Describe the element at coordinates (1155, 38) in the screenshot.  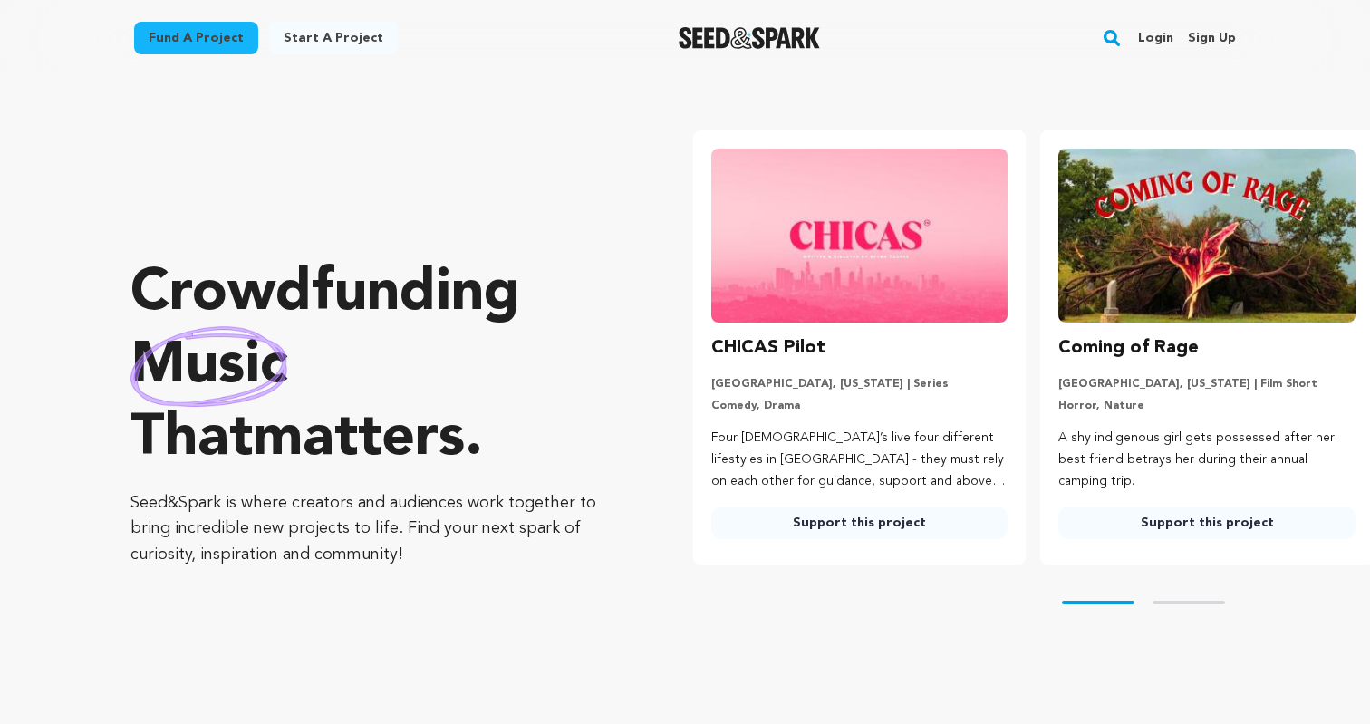
I see `a: Login` at that location.